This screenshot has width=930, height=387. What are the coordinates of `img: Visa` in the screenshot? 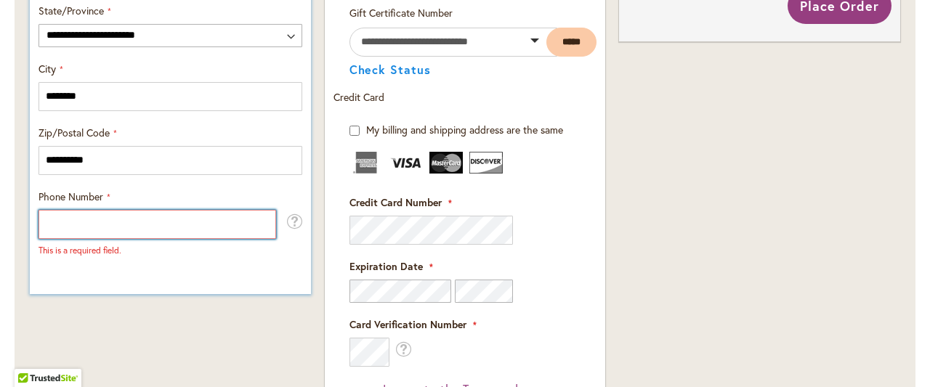 It's located at (406, 163).